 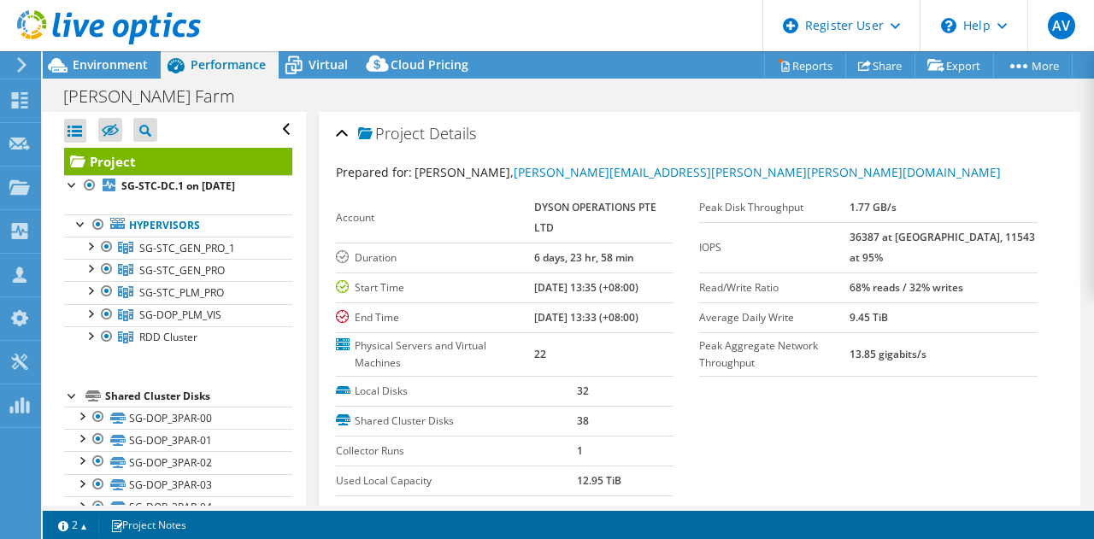 What do you see at coordinates (198, 397) in the screenshot?
I see `div: Shared Cluster Disks` at bounding box center [198, 397].